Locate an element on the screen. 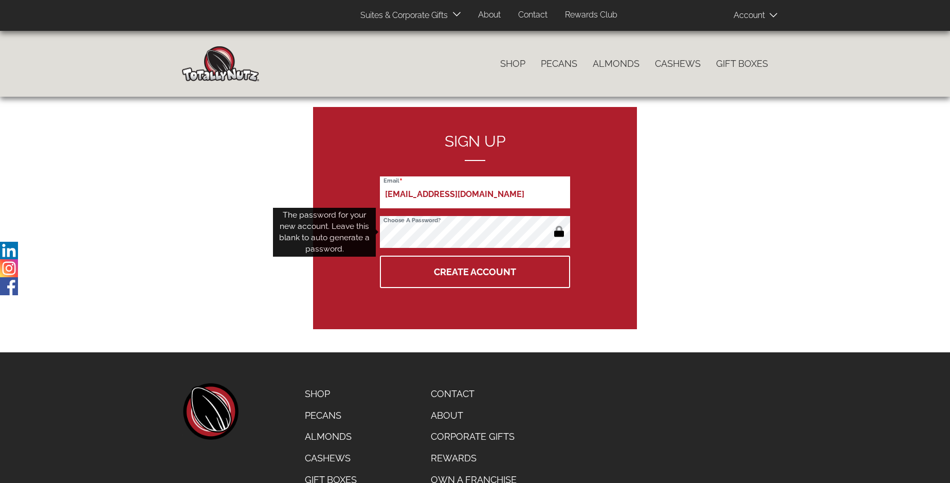 The image size is (950, 483). h2: Sign up is located at coordinates (475, 146).